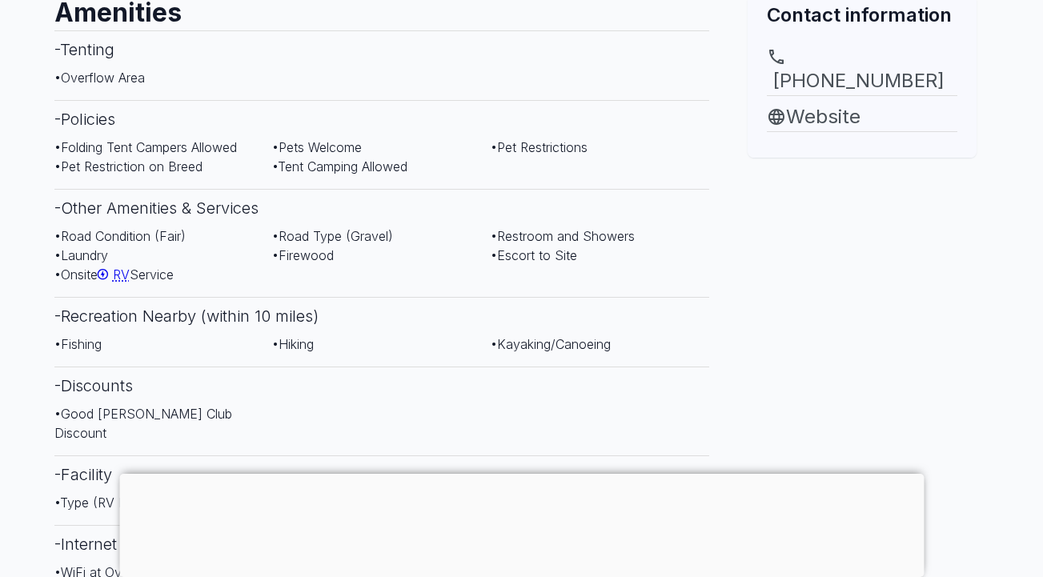 This screenshot has width=1043, height=577. I want to click on span: • Kayaking/Canoeing, so click(551, 344).